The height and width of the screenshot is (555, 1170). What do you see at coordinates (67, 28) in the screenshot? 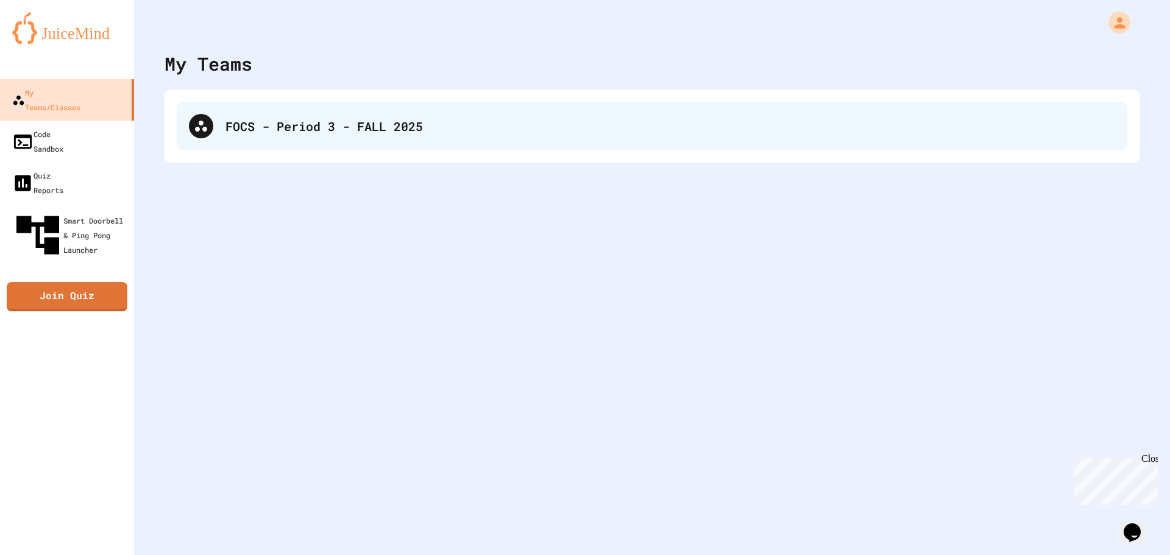
I see `img: logo-orange.svg` at bounding box center [67, 28].